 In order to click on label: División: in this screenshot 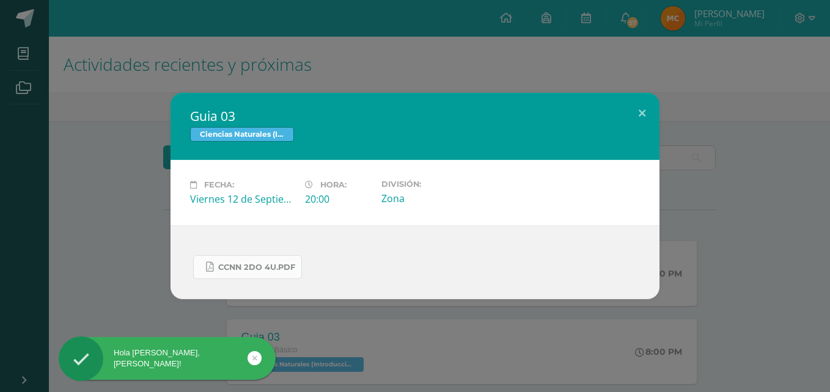, I will do `click(434, 184)`.